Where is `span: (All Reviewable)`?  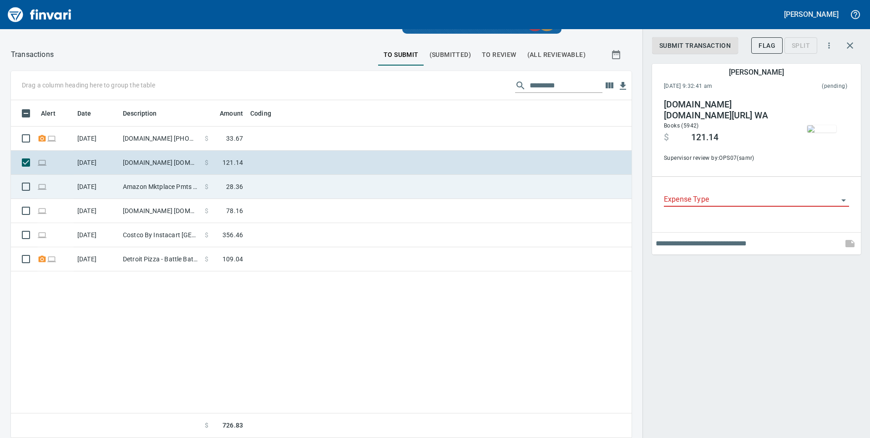
span: (All Reviewable) is located at coordinates (557, 55).